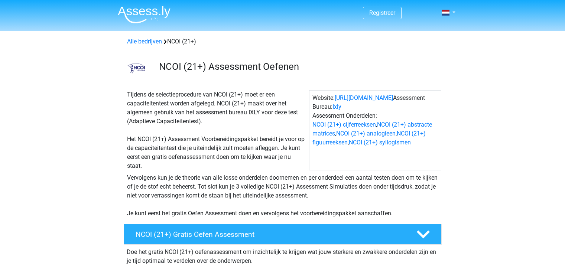 Image resolution: width=565 pixels, height=271 pixels. Describe the element at coordinates (297, 66) in the screenshot. I see `h3: NCOI (21+) Assessment Oefenen` at that location.